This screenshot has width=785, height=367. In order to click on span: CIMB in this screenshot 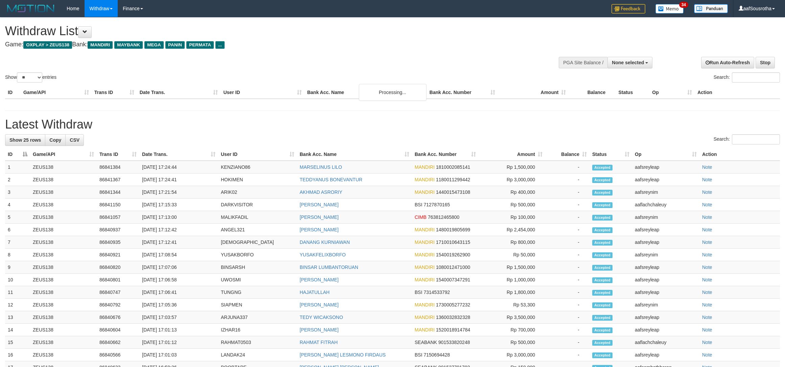, I will do `click(421, 217)`.